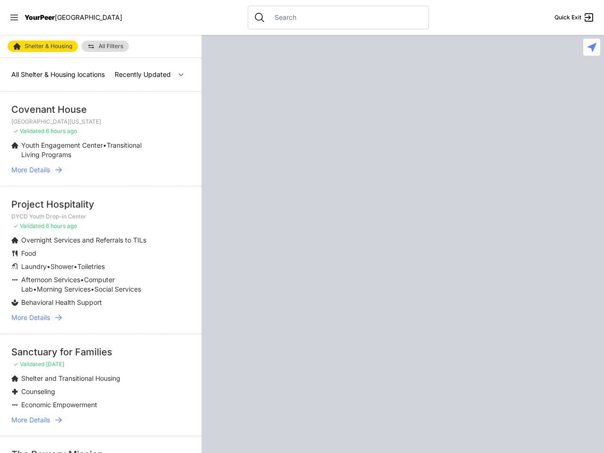  What do you see at coordinates (91, 266) in the screenshot?
I see `span: Toiletries` at bounding box center [91, 266].